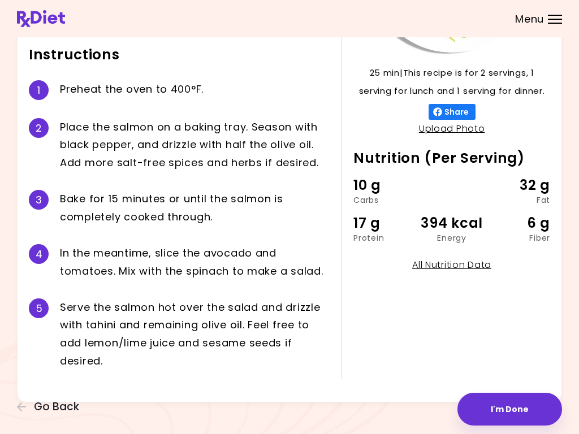 This screenshot has height=434, width=579. Describe the element at coordinates (509, 409) in the screenshot. I see `button: I'm Done` at that location.